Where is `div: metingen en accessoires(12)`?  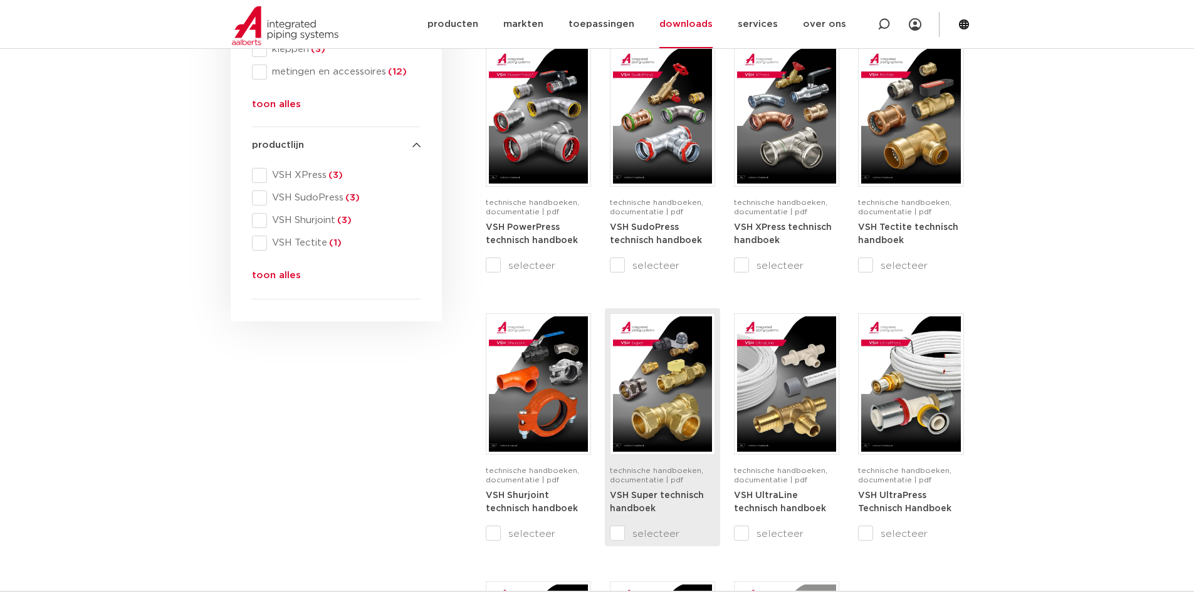 div: metingen en accessoires(12) is located at coordinates (336, 72).